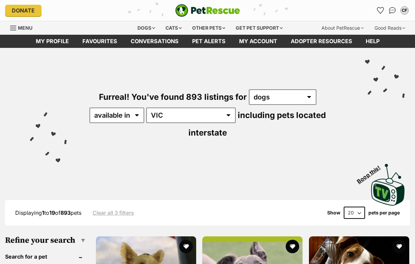 The width and height of the screenshot is (415, 264). Describe the element at coordinates (48, 213) in the screenshot. I see `span: Displaying to of pets` at that location.